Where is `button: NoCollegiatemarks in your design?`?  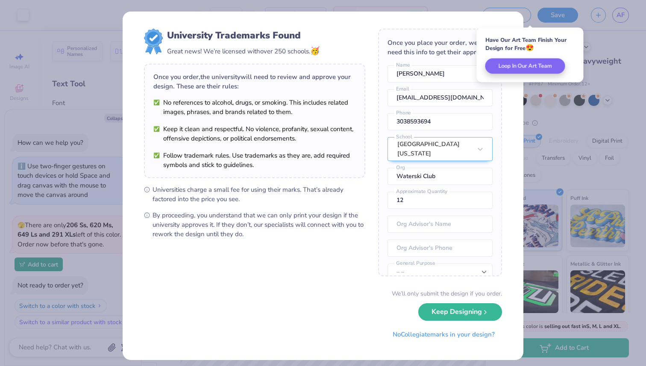 button: NoCollegiatemarks in your design? is located at coordinates (443, 335).